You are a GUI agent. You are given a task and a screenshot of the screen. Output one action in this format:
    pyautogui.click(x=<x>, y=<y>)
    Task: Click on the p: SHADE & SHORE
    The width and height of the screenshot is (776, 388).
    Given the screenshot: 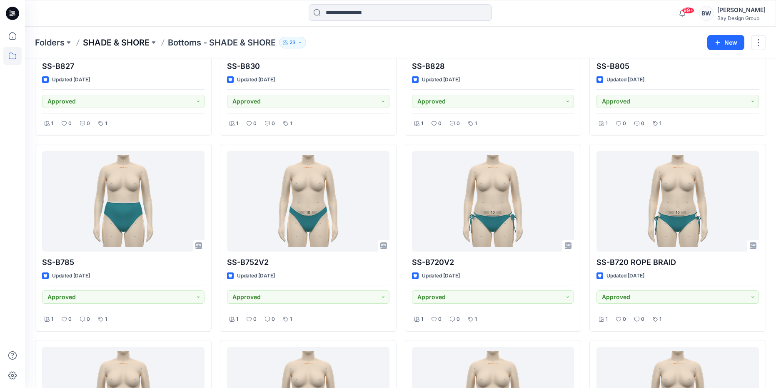 What is the action you would take?
    pyautogui.click(x=116, y=43)
    